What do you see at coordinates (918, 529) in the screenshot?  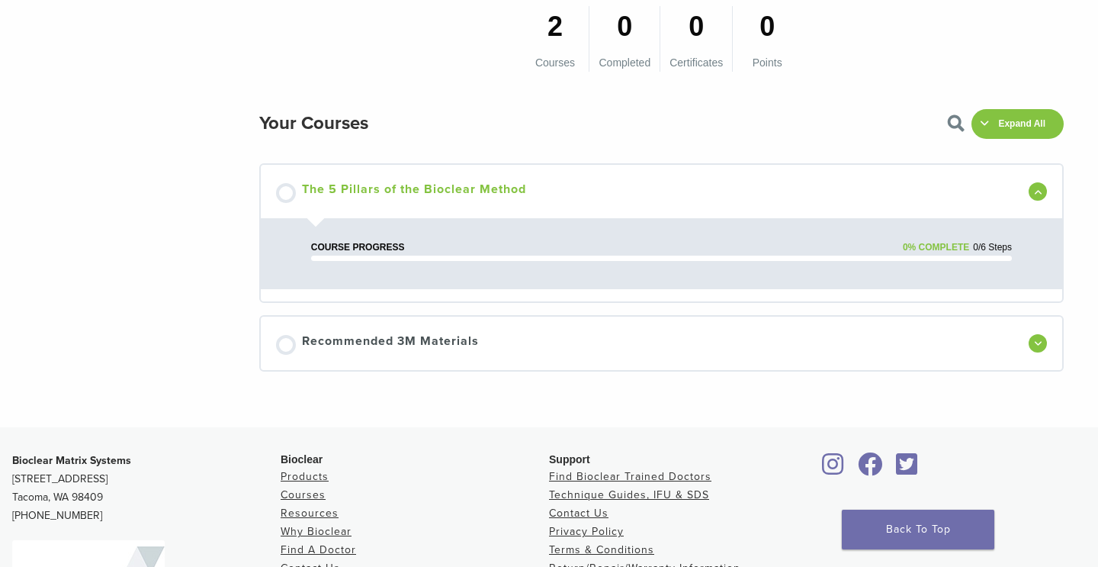 I see `a: Back To Top` at bounding box center [918, 529].